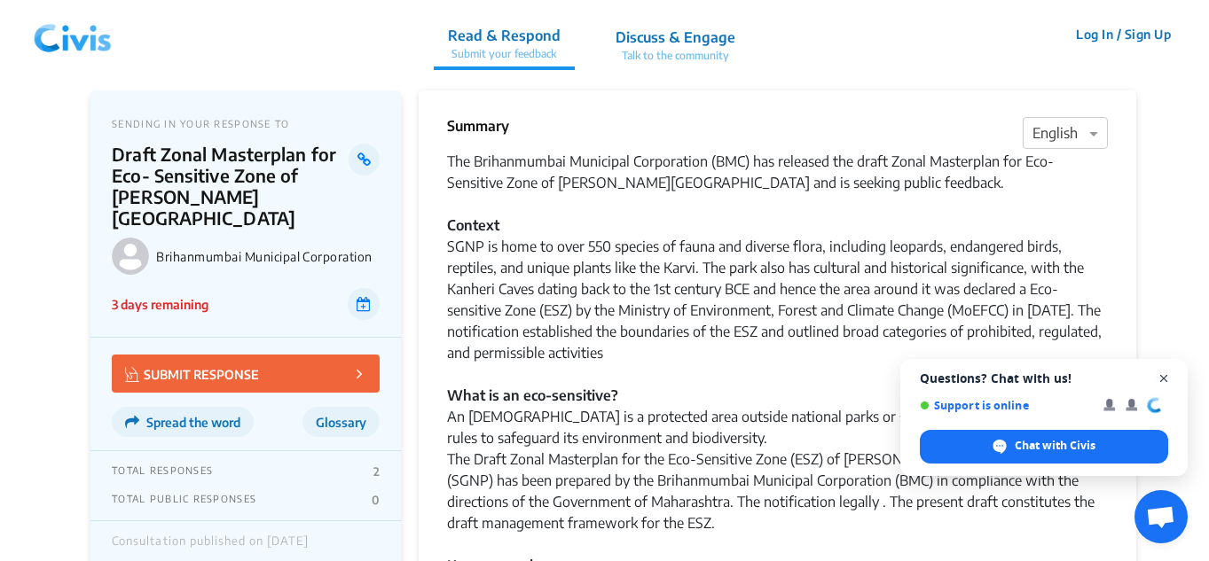 The image size is (1209, 561). I want to click on span: Close chat, so click(1163, 379).